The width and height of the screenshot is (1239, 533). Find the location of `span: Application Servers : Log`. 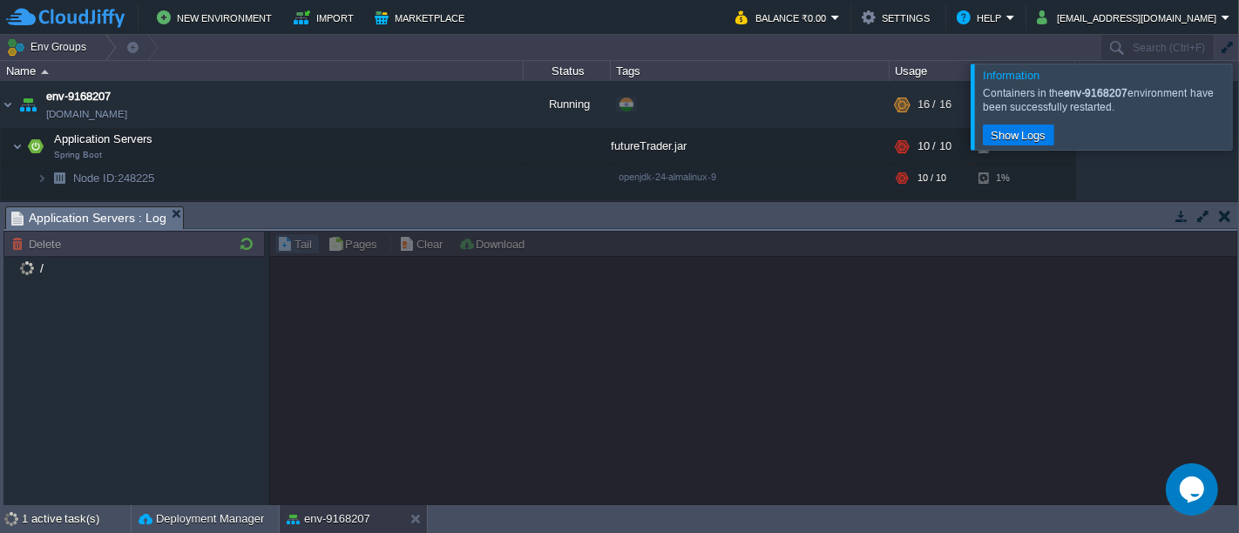

span: Application Servers : Log is located at coordinates (89, 218).